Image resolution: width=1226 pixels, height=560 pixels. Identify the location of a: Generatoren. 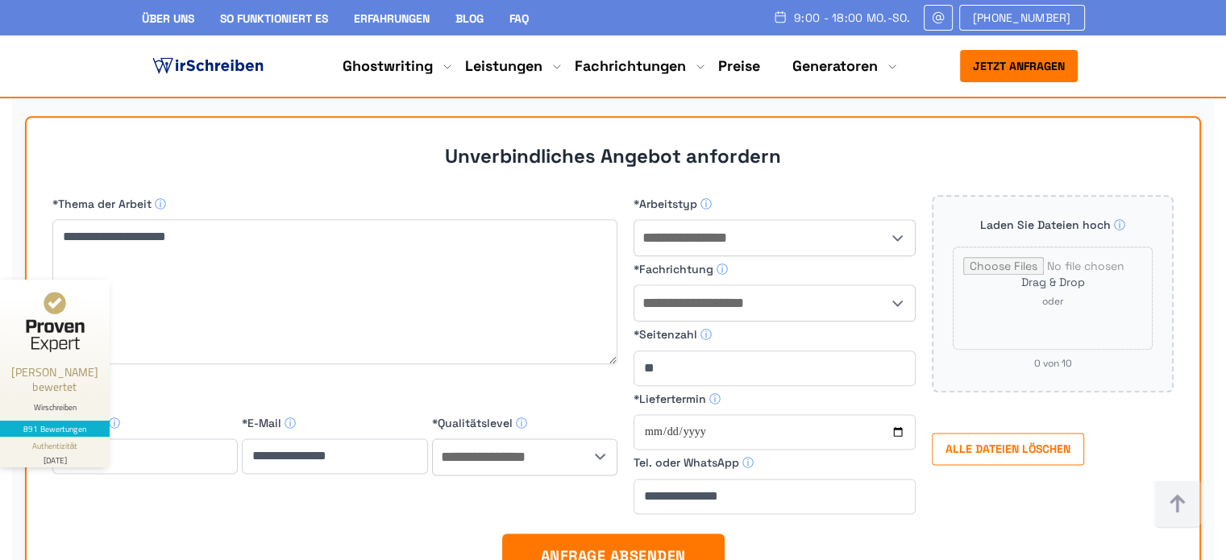
(835, 66).